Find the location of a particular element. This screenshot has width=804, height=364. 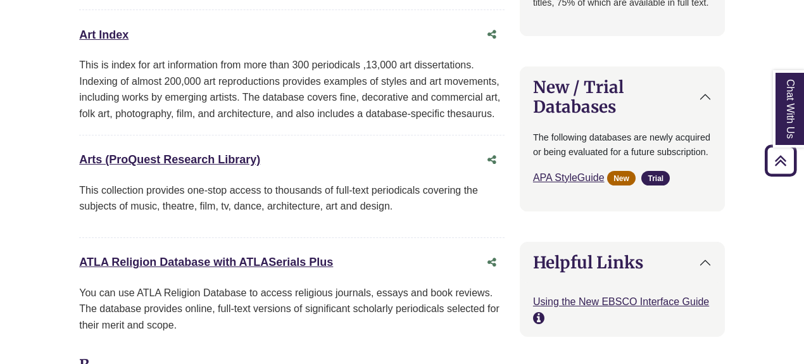

button: Helpful Links is located at coordinates (623, 262).